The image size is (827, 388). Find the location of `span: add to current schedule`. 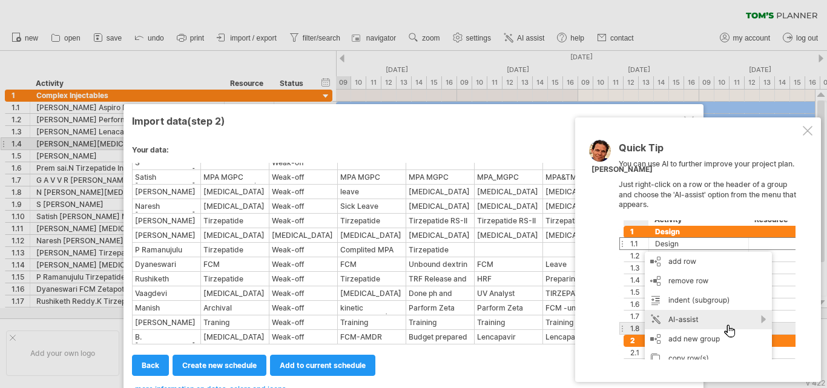

span: add to current schedule is located at coordinates (323, 365).